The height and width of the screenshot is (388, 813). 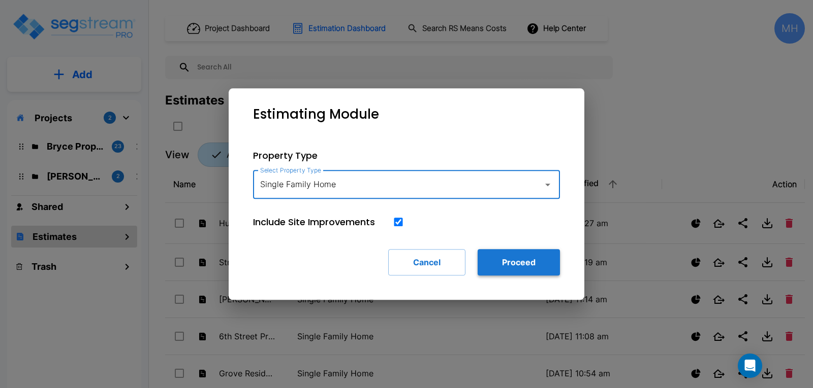 What do you see at coordinates (427, 263) in the screenshot?
I see `button: Cancel` at bounding box center [427, 263].